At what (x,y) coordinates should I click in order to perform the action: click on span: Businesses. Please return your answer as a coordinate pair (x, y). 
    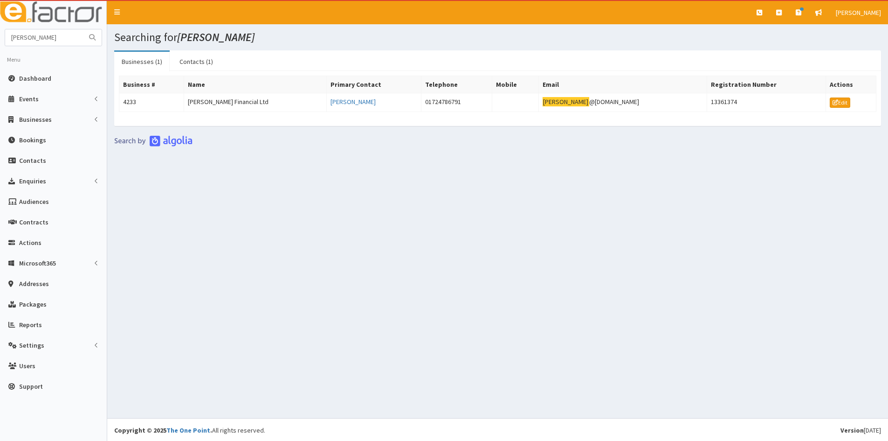
    Looking at the image, I should click on (35, 119).